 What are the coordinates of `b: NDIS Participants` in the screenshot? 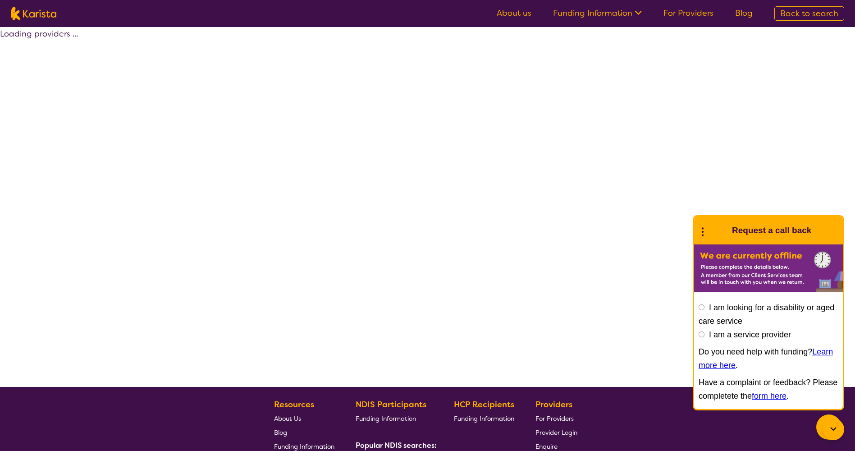 It's located at (391, 404).